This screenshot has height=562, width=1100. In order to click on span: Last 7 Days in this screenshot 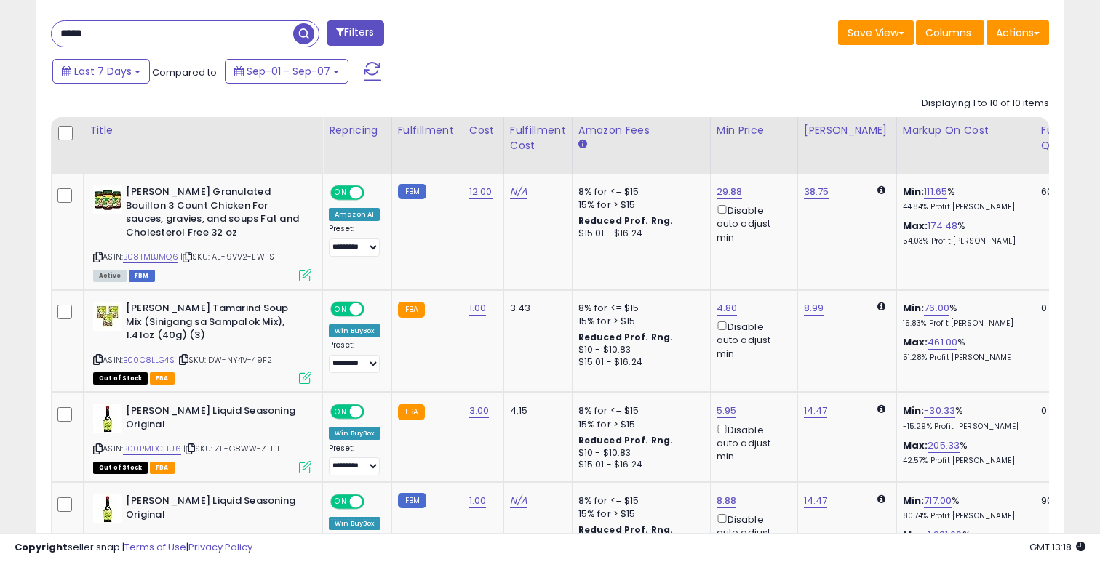, I will do `click(103, 71)`.